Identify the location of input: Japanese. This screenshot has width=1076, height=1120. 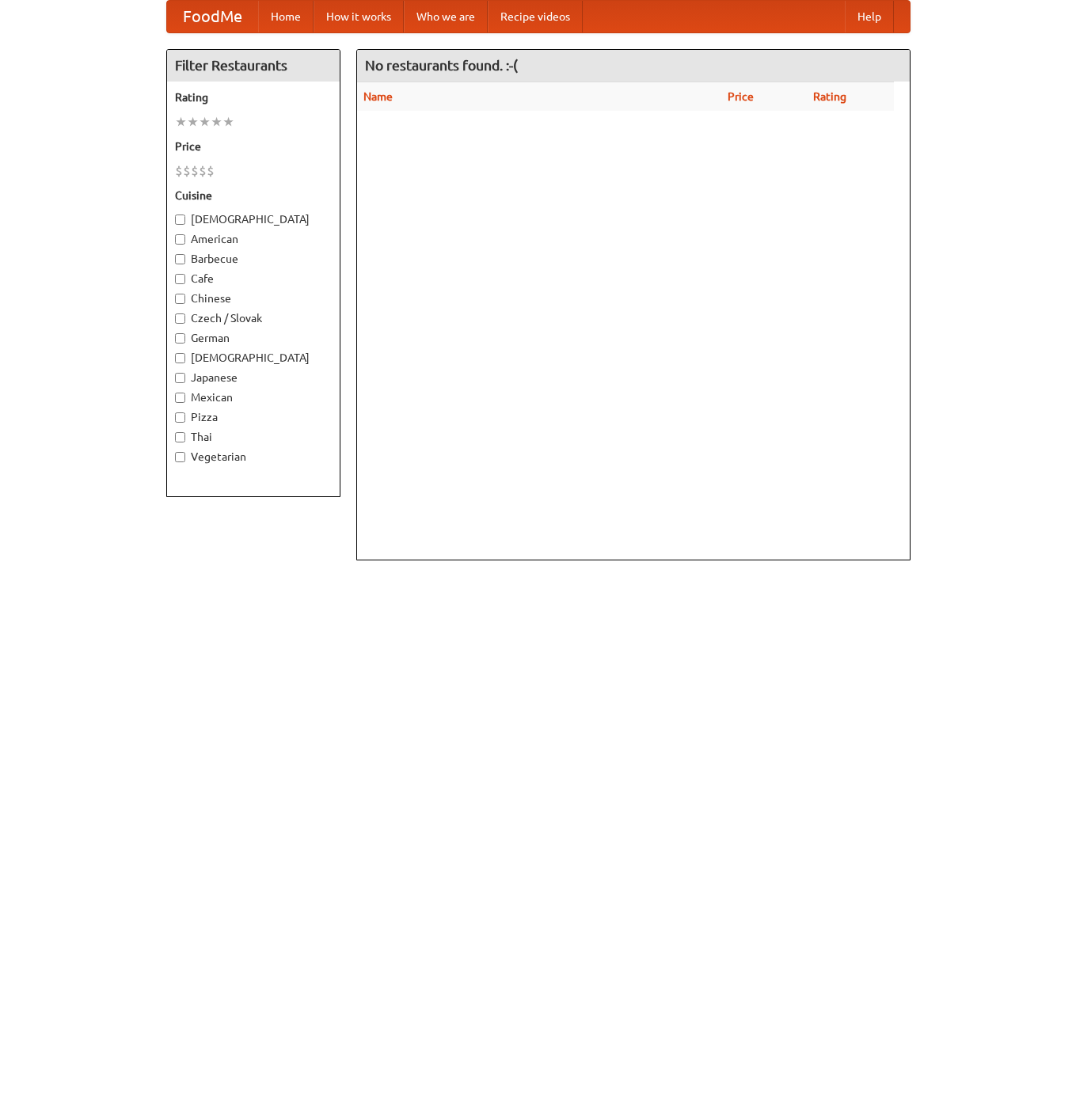
(180, 377).